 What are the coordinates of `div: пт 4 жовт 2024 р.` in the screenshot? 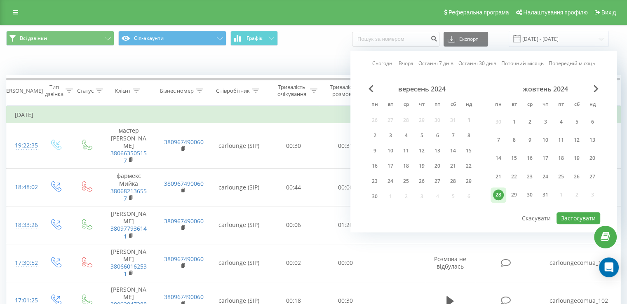 It's located at (561, 122).